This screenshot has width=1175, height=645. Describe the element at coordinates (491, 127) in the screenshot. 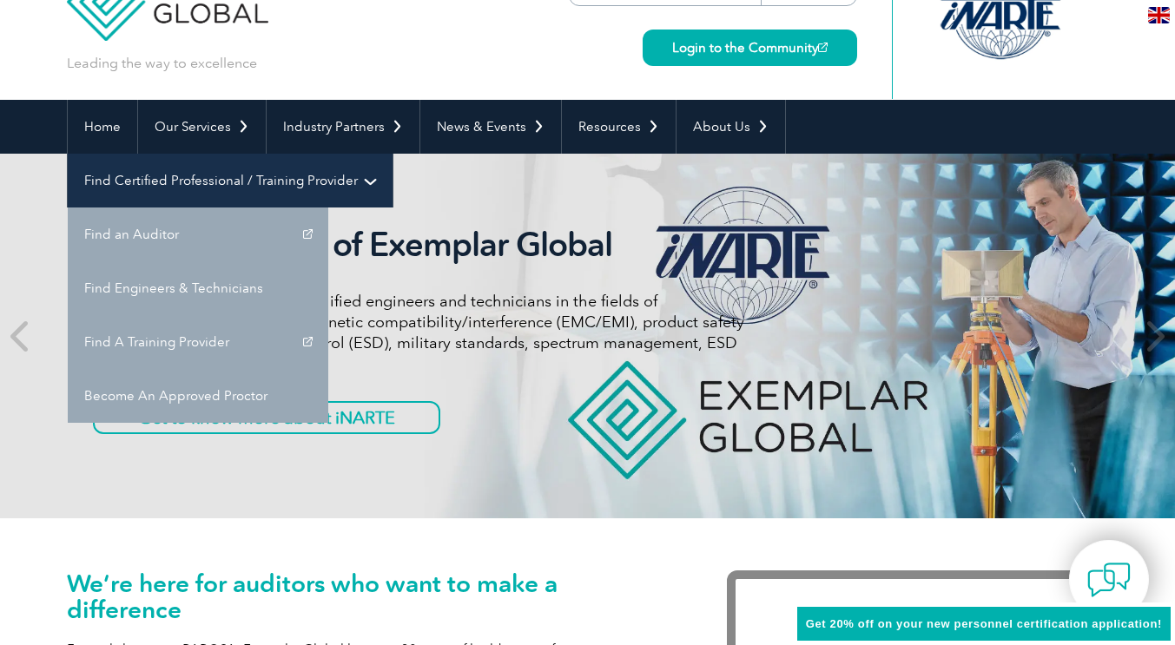

I see `a: News & Events` at that location.